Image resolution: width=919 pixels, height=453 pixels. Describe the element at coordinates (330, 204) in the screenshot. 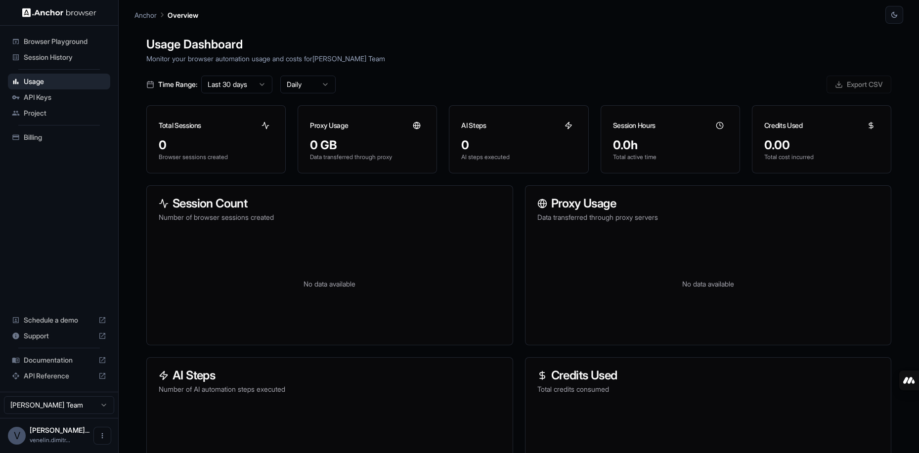

I see `h3: Session Count` at that location.